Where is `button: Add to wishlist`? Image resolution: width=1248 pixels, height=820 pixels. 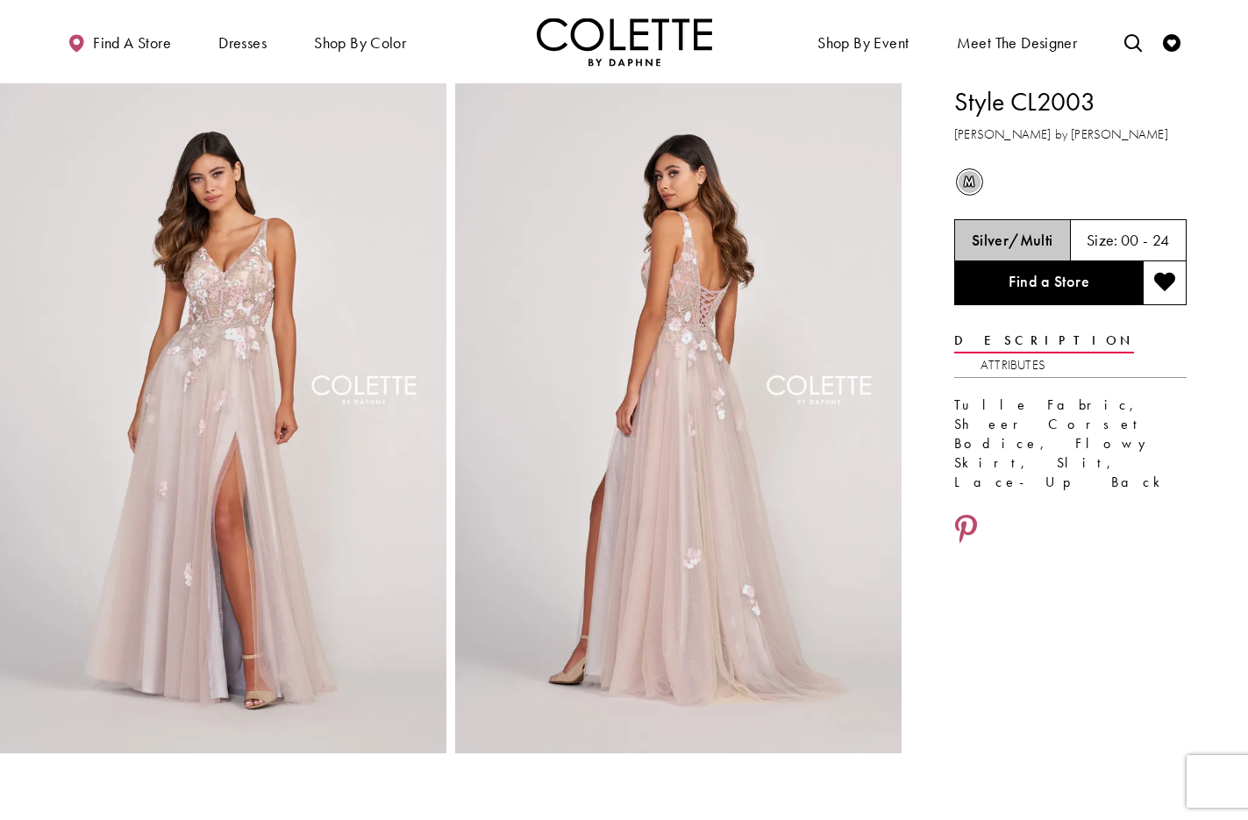 button: Add to wishlist is located at coordinates (1165, 283).